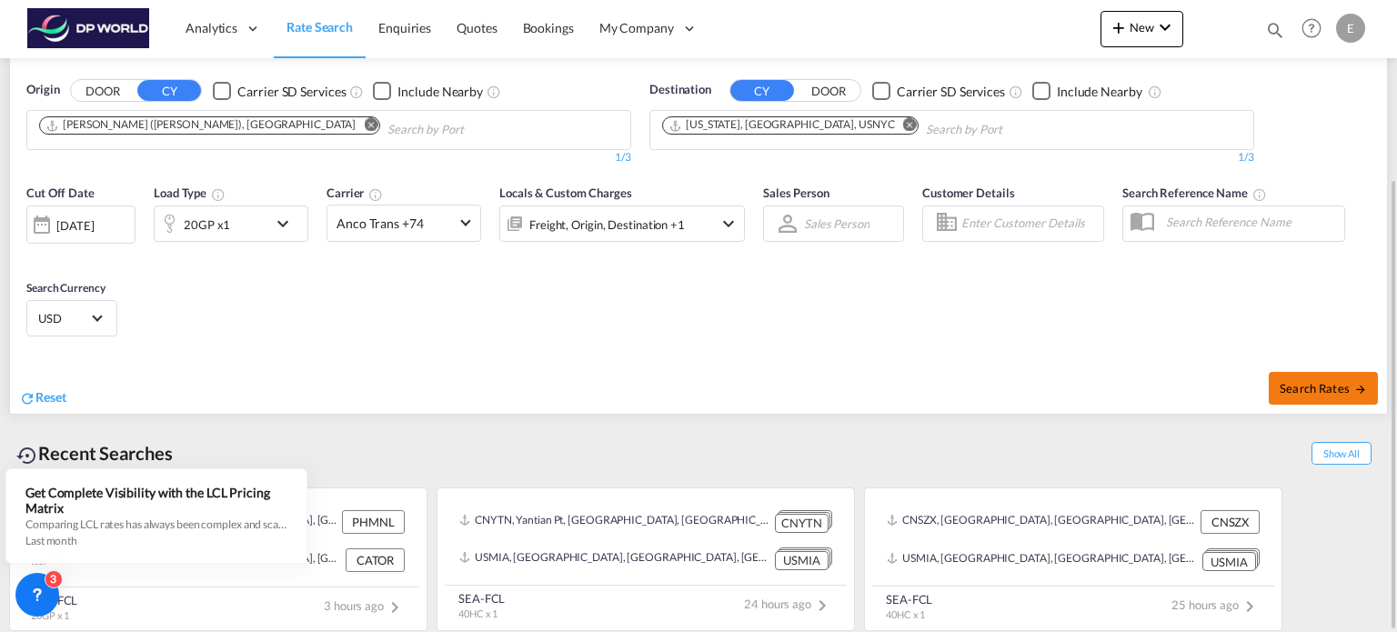 Image resolution: width=1397 pixels, height=632 pixels. What do you see at coordinates (1029, 224) in the screenshot?
I see `input: Enter Customer Details` at bounding box center [1029, 224].